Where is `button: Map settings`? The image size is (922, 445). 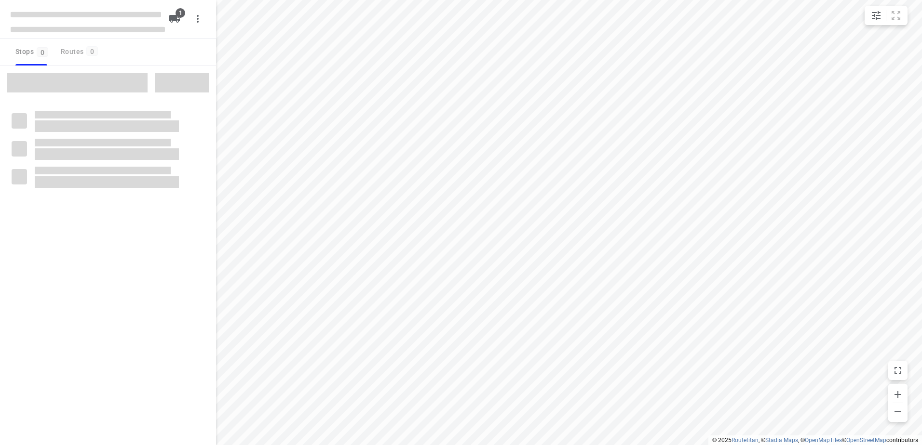
button: Map settings is located at coordinates (876, 15).